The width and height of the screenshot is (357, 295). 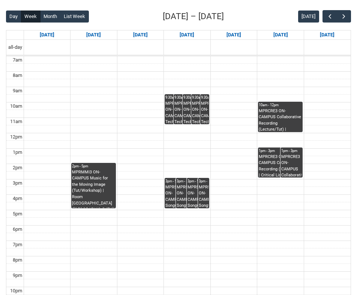 I want to click on div: 6pm, so click(x=17, y=229).